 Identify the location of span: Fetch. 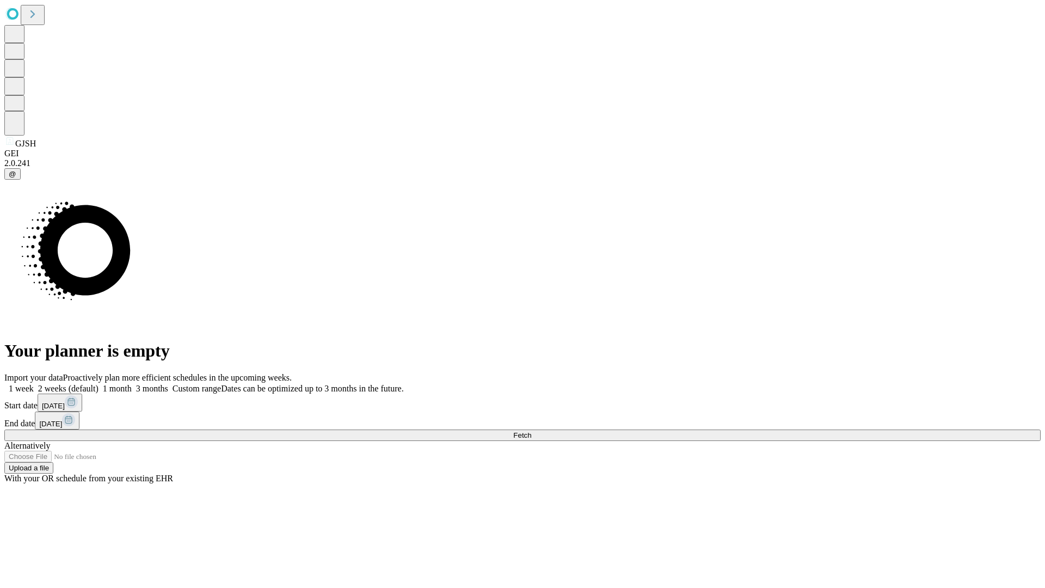
(522, 435).